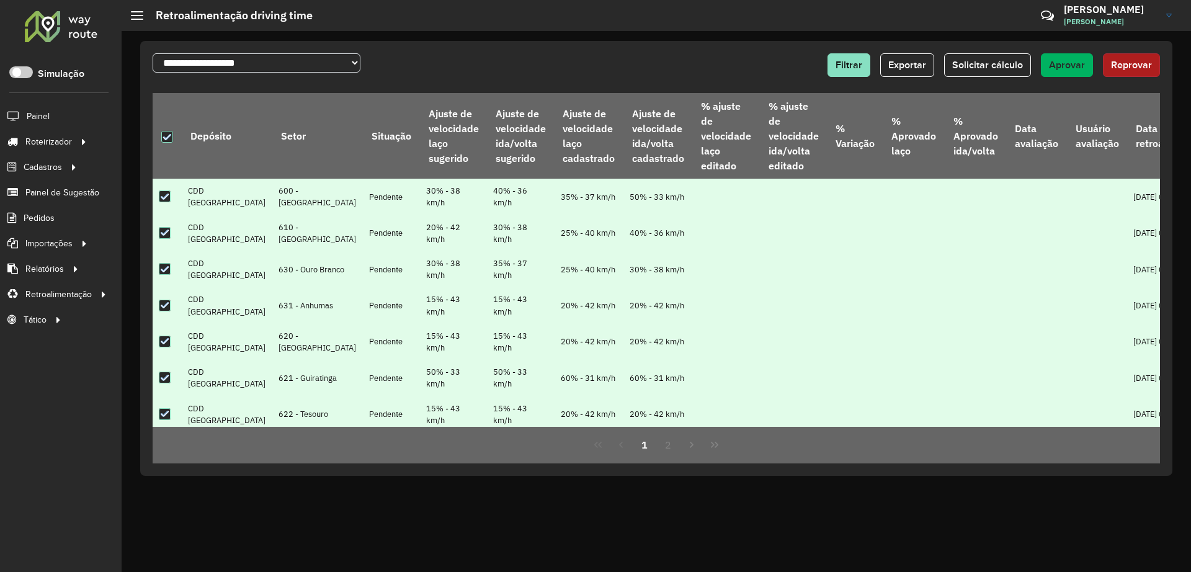  What do you see at coordinates (1067, 65) in the screenshot?
I see `button: Aprovar` at bounding box center [1067, 65].